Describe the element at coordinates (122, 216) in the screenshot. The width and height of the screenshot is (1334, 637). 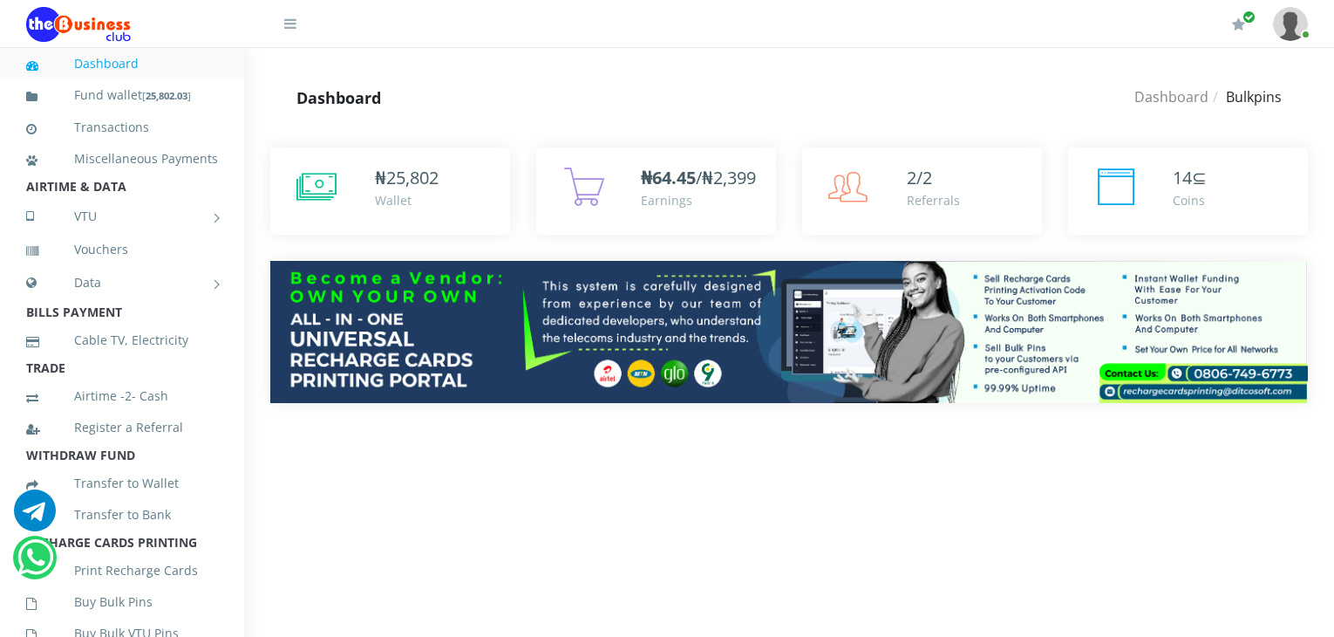
I see `a: VTU` at that location.